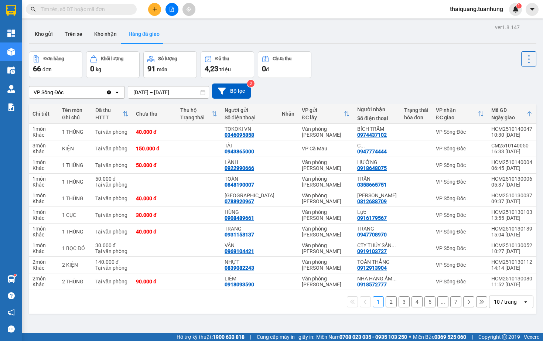 The image size is (543, 341). What do you see at coordinates (109, 92) in the screenshot?
I see `svg: Clear value` at bounding box center [109, 92].